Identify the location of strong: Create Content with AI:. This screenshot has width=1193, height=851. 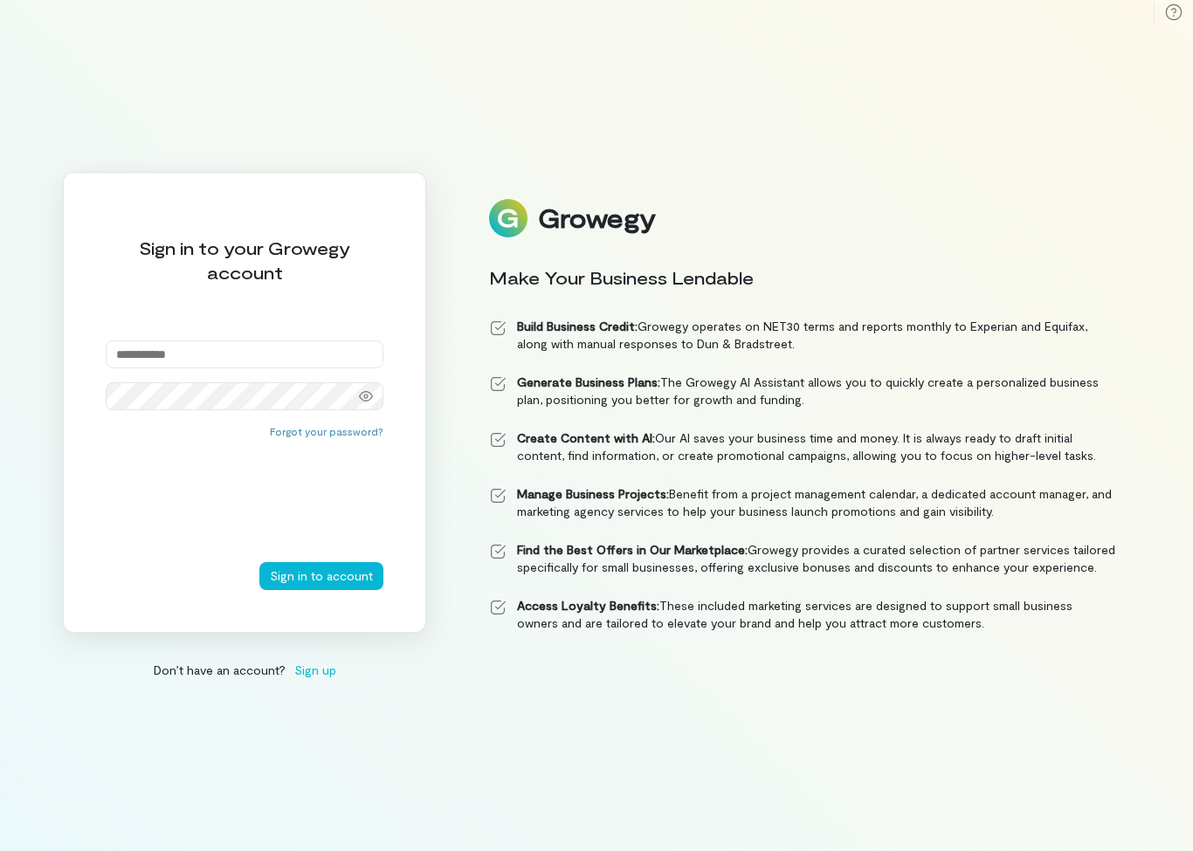
(586, 437).